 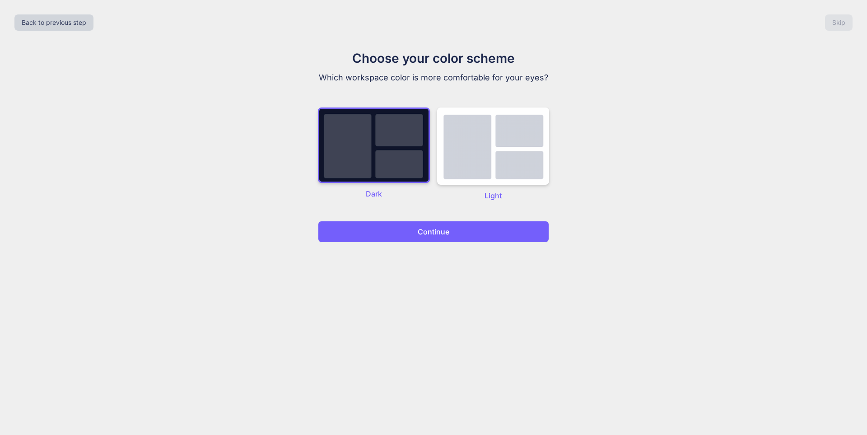 What do you see at coordinates (433, 232) in the screenshot?
I see `p: Continue` at bounding box center [433, 232].